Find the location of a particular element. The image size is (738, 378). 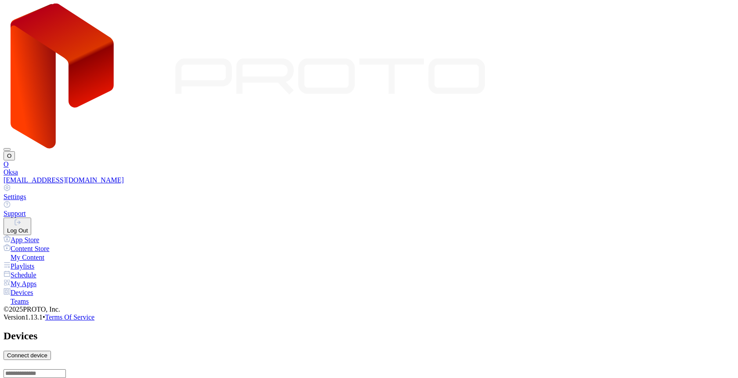

div: Connect device is located at coordinates (27, 355).